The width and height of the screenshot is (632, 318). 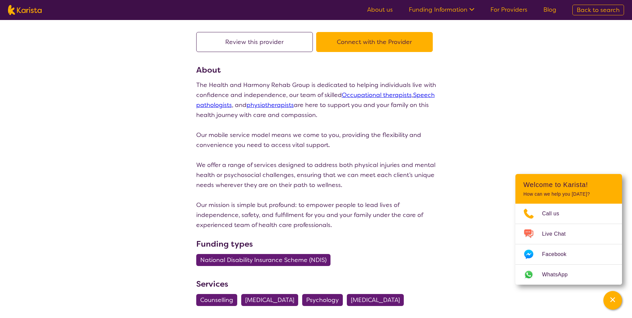 What do you see at coordinates (316, 140) in the screenshot?
I see `p: Our mobile service model means we come to you, providing the flexibility and convenience you need...` at bounding box center [316, 140].